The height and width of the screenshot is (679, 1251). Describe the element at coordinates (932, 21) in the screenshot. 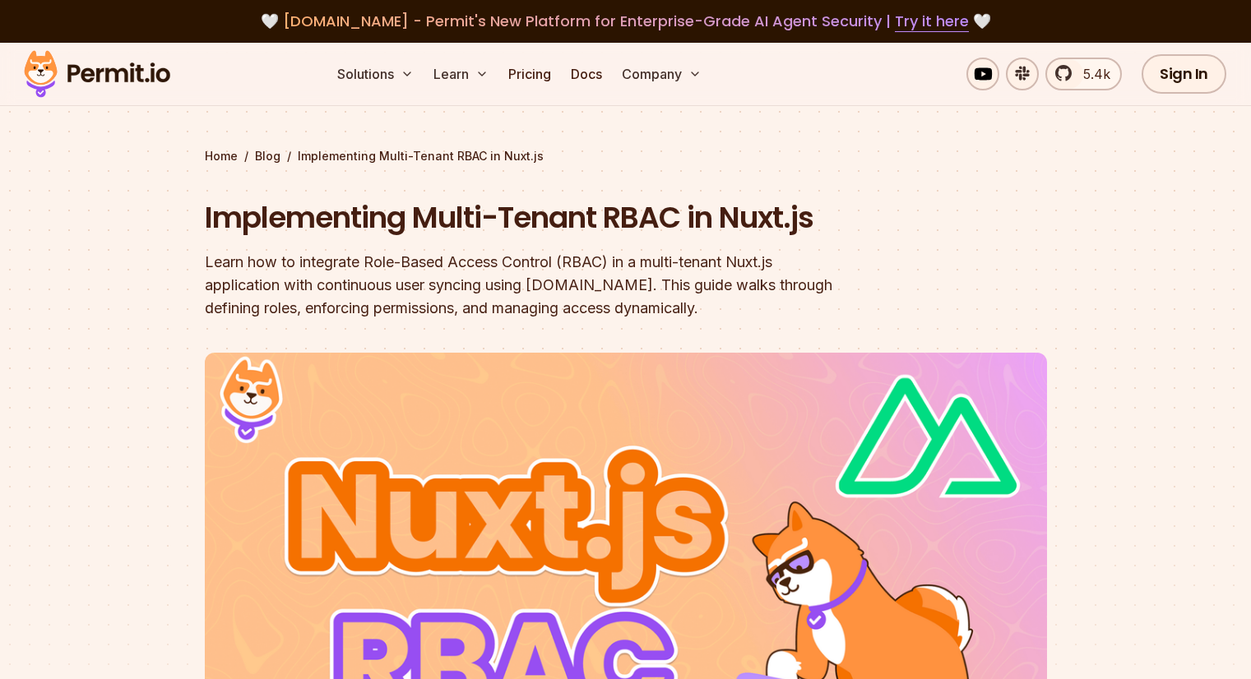

I see `a: Try it here` at that location.